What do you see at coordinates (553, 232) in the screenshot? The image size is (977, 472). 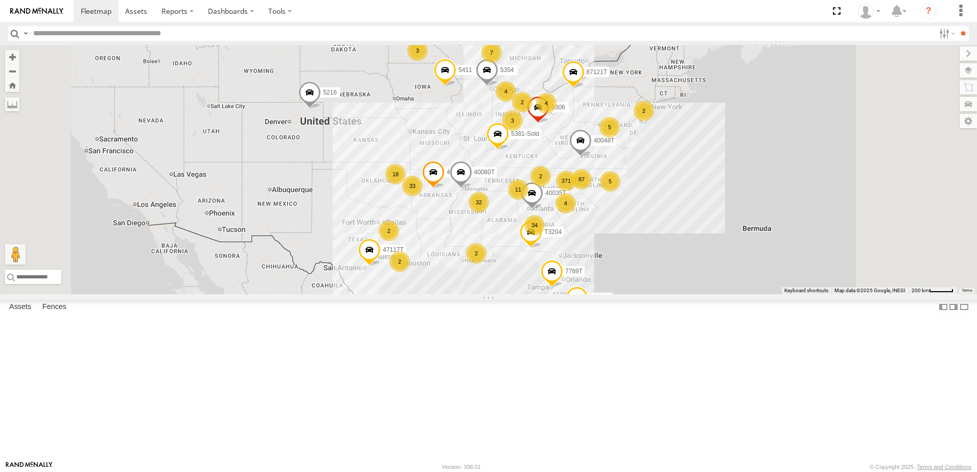 I see `span: T3204` at bounding box center [553, 232].